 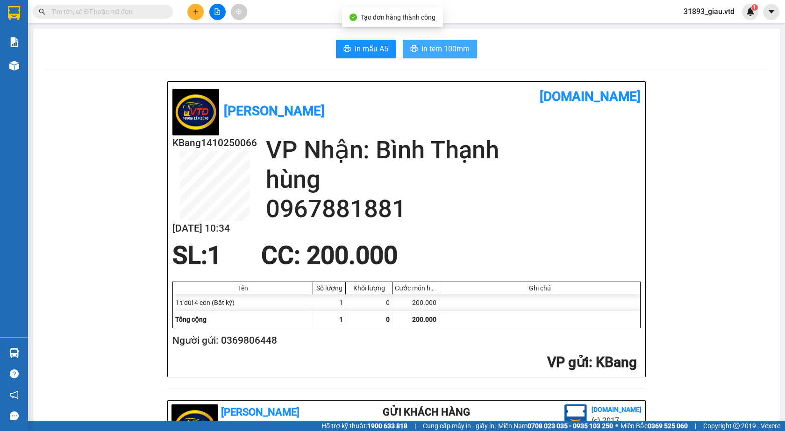 I want to click on h2: 0967881881, so click(x=453, y=209).